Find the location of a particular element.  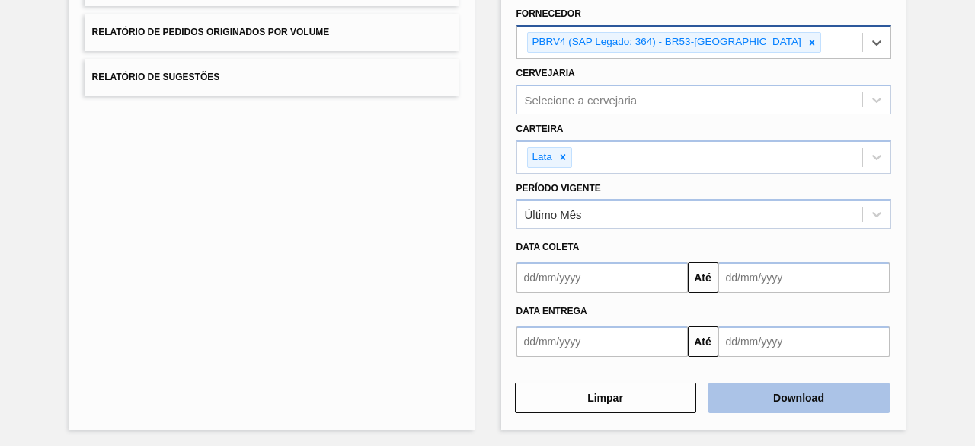

div: Lata is located at coordinates (541, 157).